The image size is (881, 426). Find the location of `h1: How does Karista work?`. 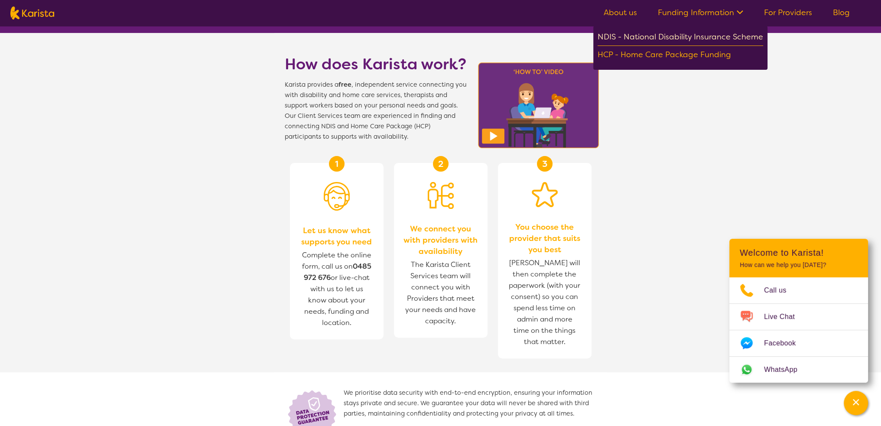

h1: How does Karista work? is located at coordinates (376, 64).